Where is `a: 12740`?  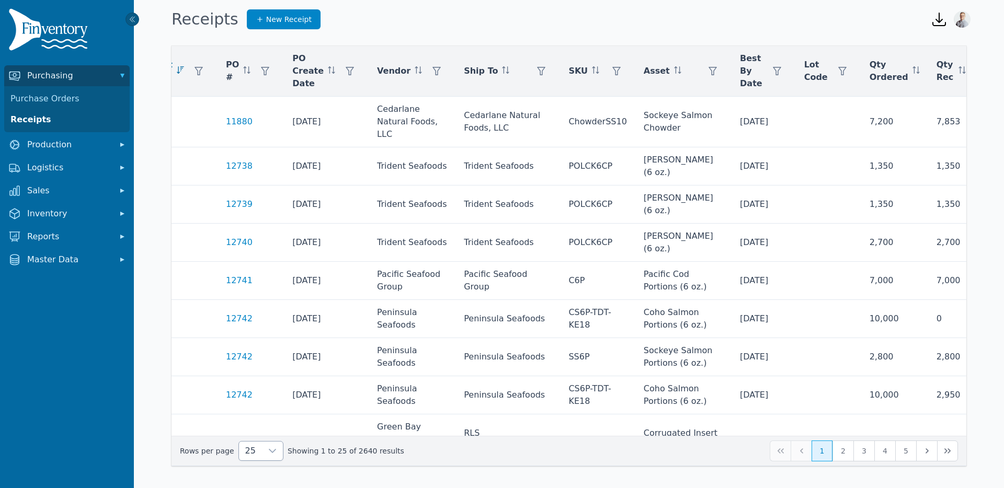
a: 12740 is located at coordinates (239, 243).